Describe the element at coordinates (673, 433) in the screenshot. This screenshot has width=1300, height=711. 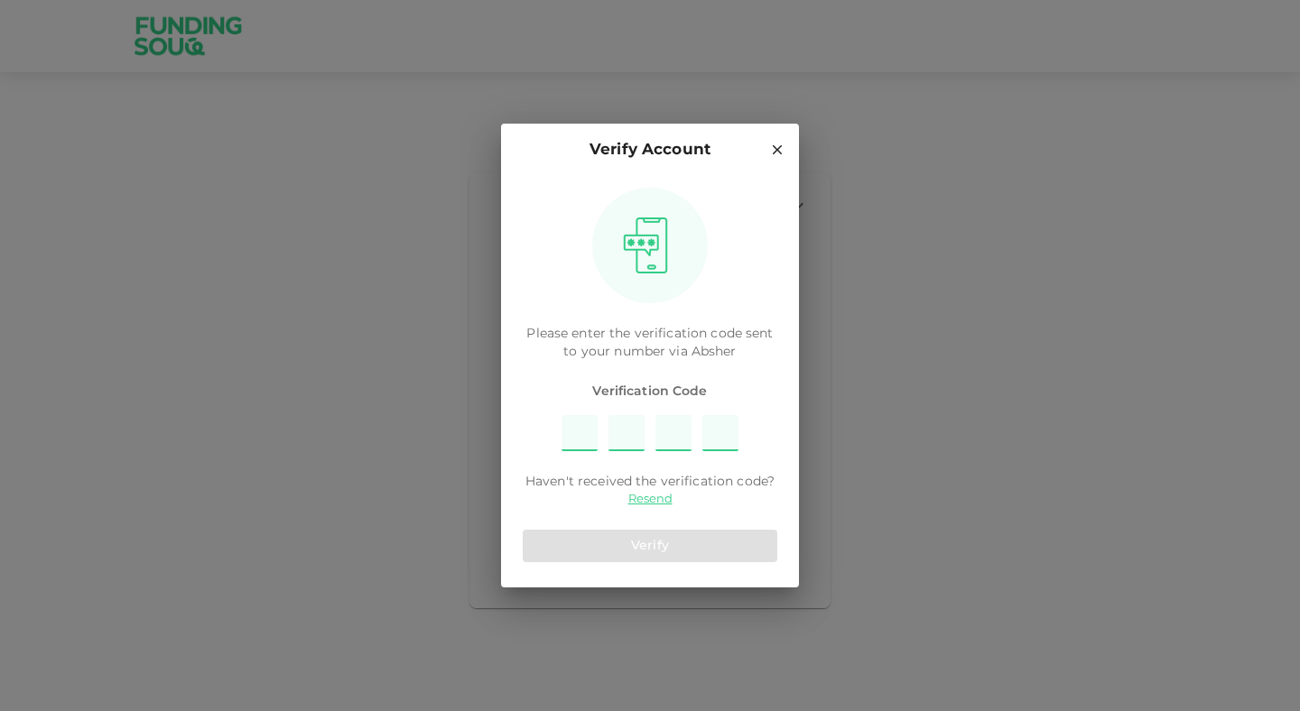
I see `input: Please enter OTP character 3` at that location.